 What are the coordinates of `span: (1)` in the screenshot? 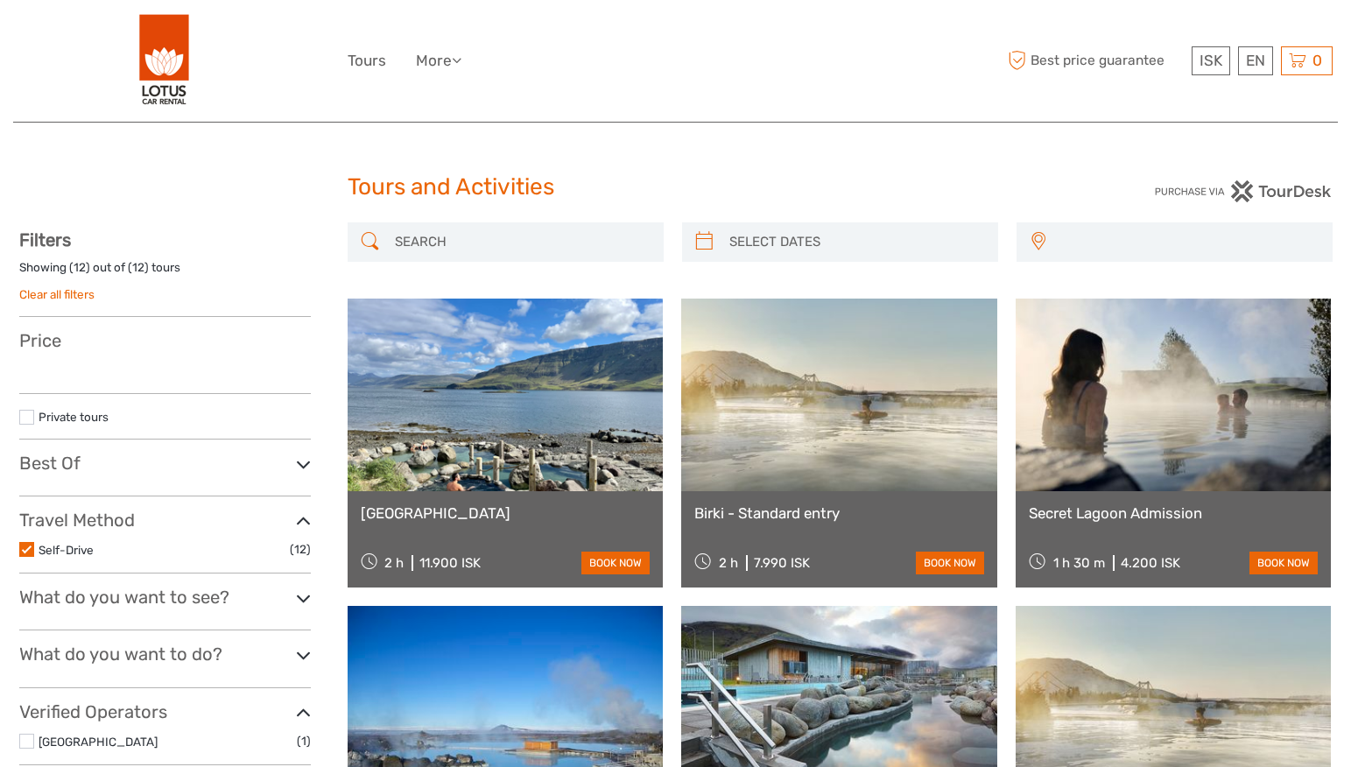 It's located at (304, 741).